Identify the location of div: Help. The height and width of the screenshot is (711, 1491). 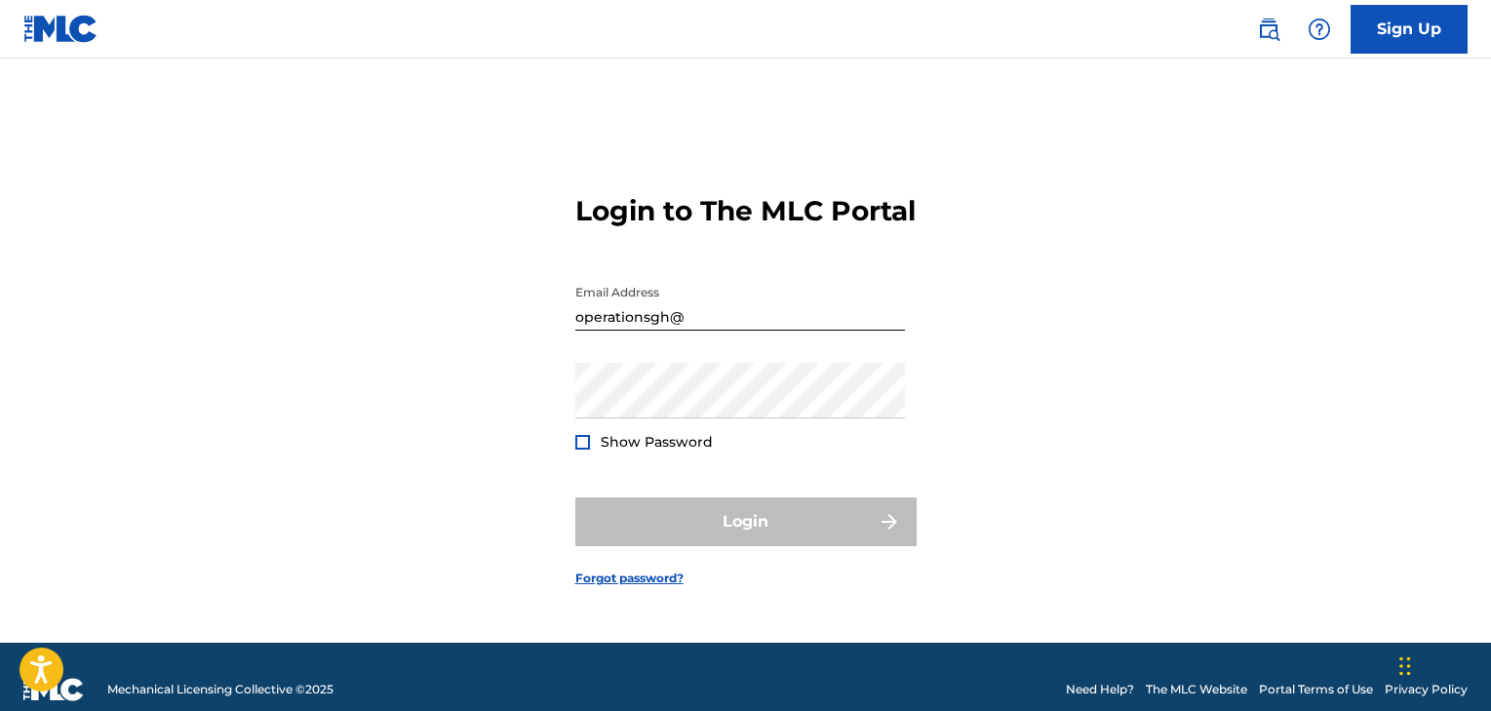
(1319, 29).